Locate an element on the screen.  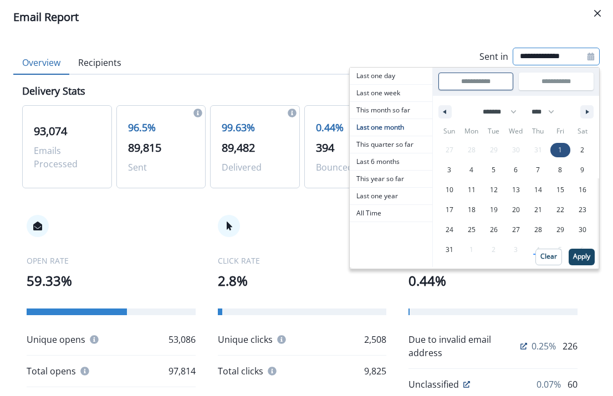
button: 15 is located at coordinates (560, 190).